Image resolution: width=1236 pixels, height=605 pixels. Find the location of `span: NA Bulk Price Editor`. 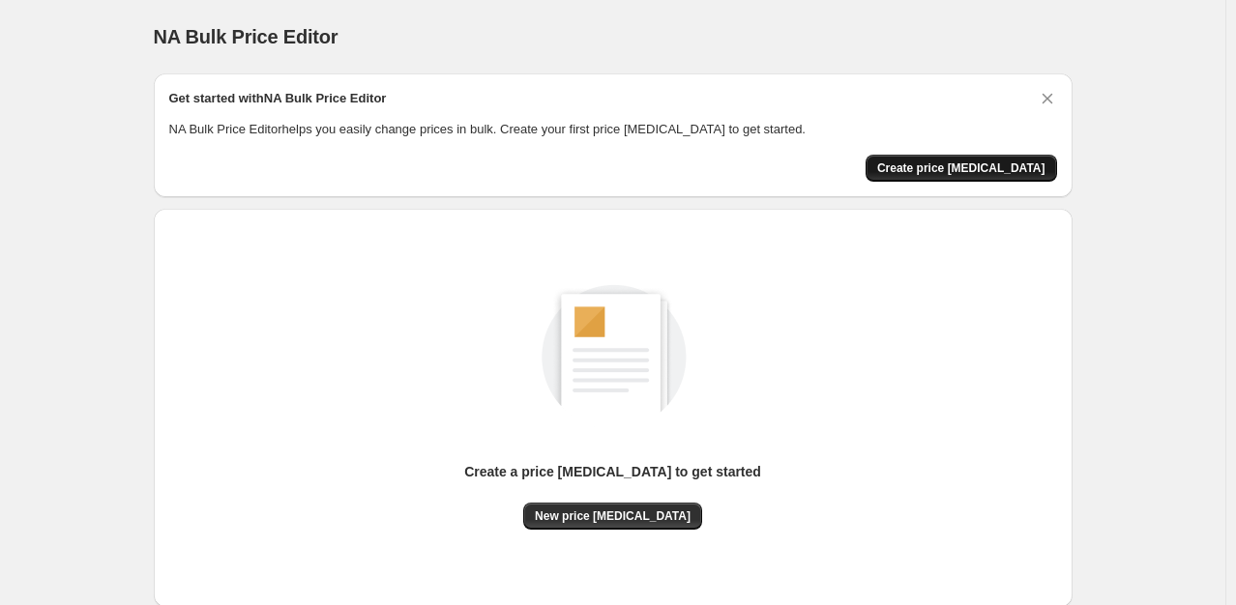

span: NA Bulk Price Editor is located at coordinates (246, 37).